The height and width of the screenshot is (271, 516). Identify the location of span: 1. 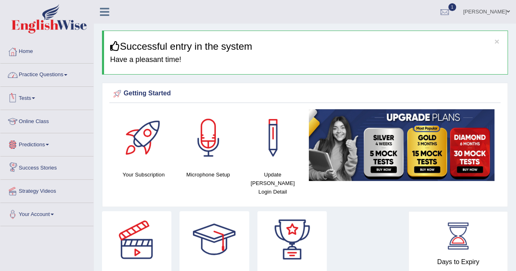
(452, 7).